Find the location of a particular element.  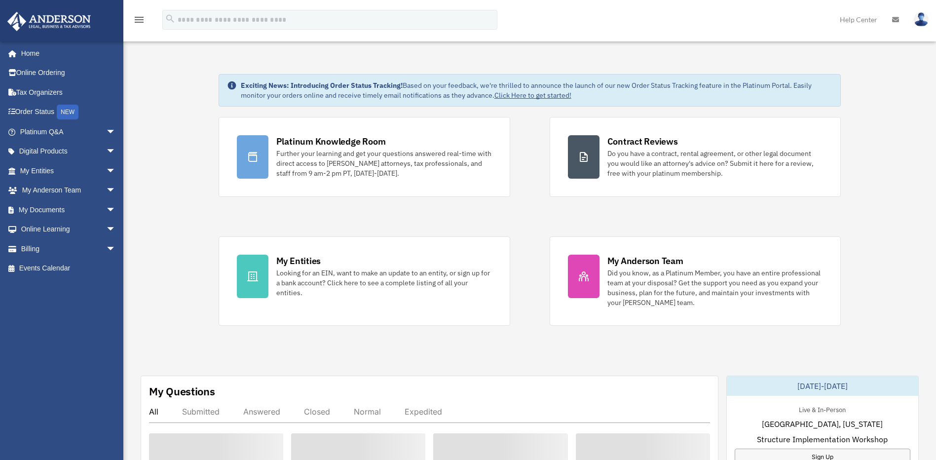

div: Closed is located at coordinates (317, 412).